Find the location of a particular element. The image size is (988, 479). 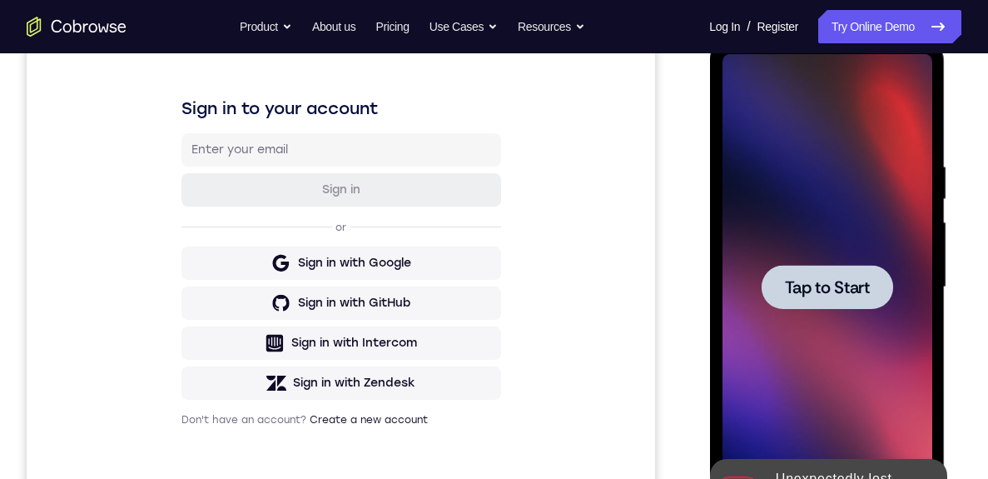

a: Pricing is located at coordinates (392, 27).